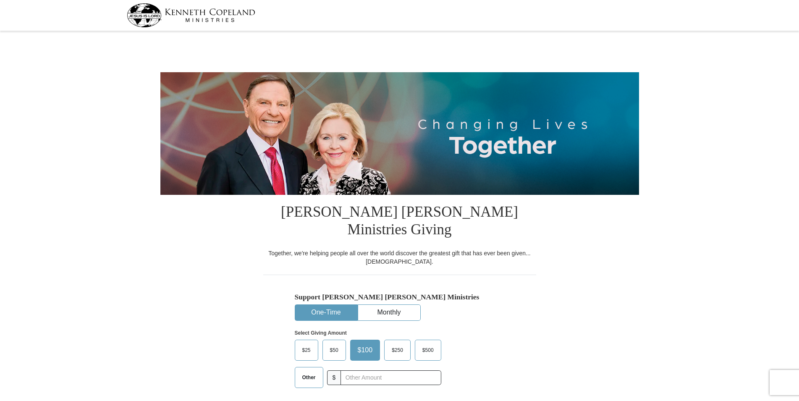  What do you see at coordinates (191, 15) in the screenshot?
I see `img: kcm-header-logo.svg` at bounding box center [191, 15].